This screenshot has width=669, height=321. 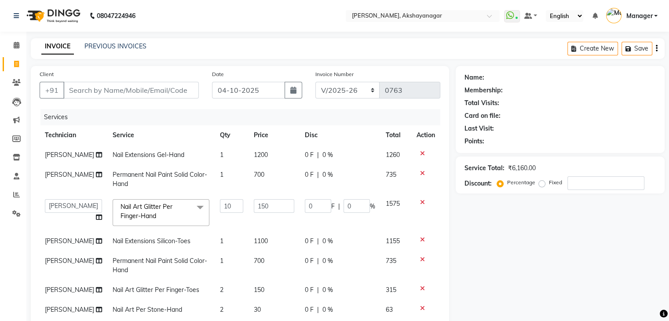 I want to click on b: 08047224946, so click(x=116, y=16).